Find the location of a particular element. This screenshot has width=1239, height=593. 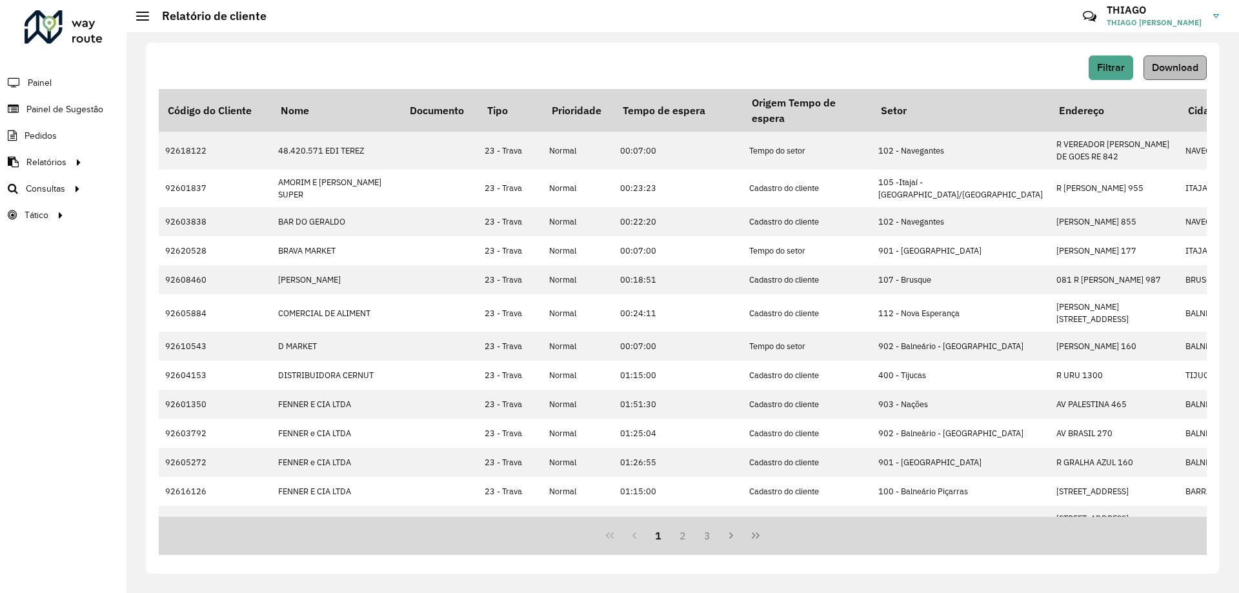

td: BRAVA MARKET is located at coordinates (336, 250).